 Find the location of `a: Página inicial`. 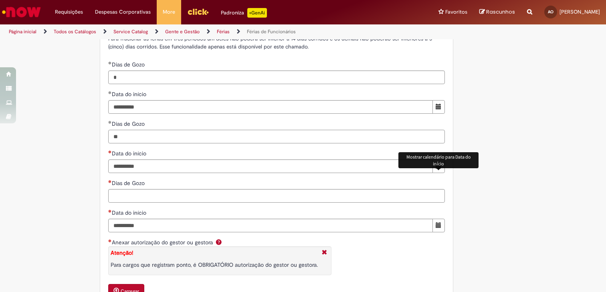

a: Página inicial is located at coordinates (22, 32).